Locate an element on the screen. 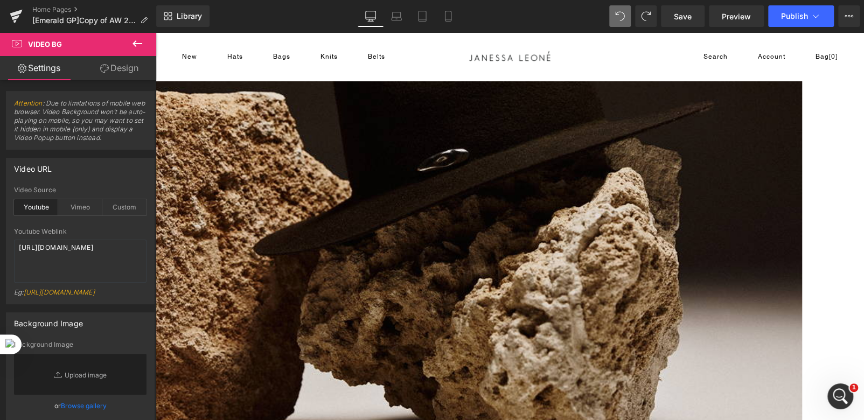  button: More is located at coordinates (849, 16).